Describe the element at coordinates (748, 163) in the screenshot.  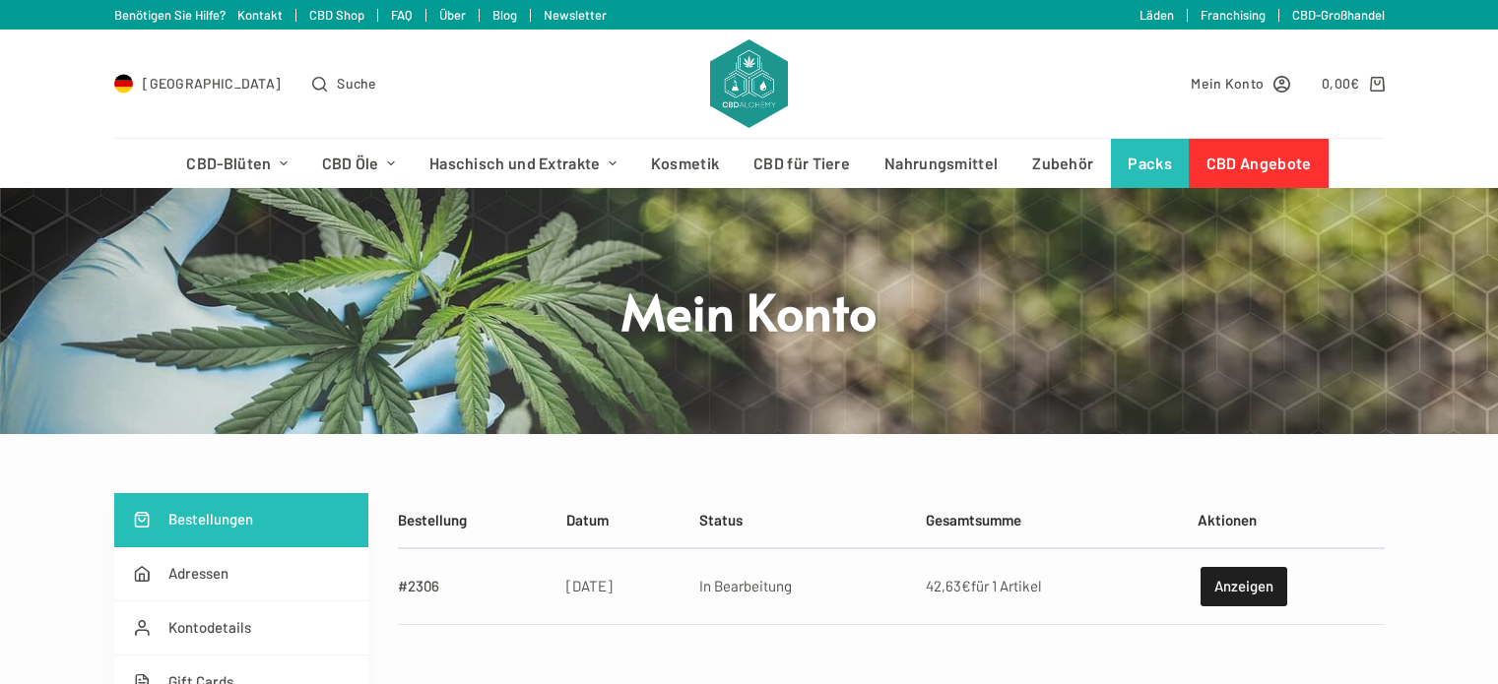
I see `nav: Header-Menü` at that location.